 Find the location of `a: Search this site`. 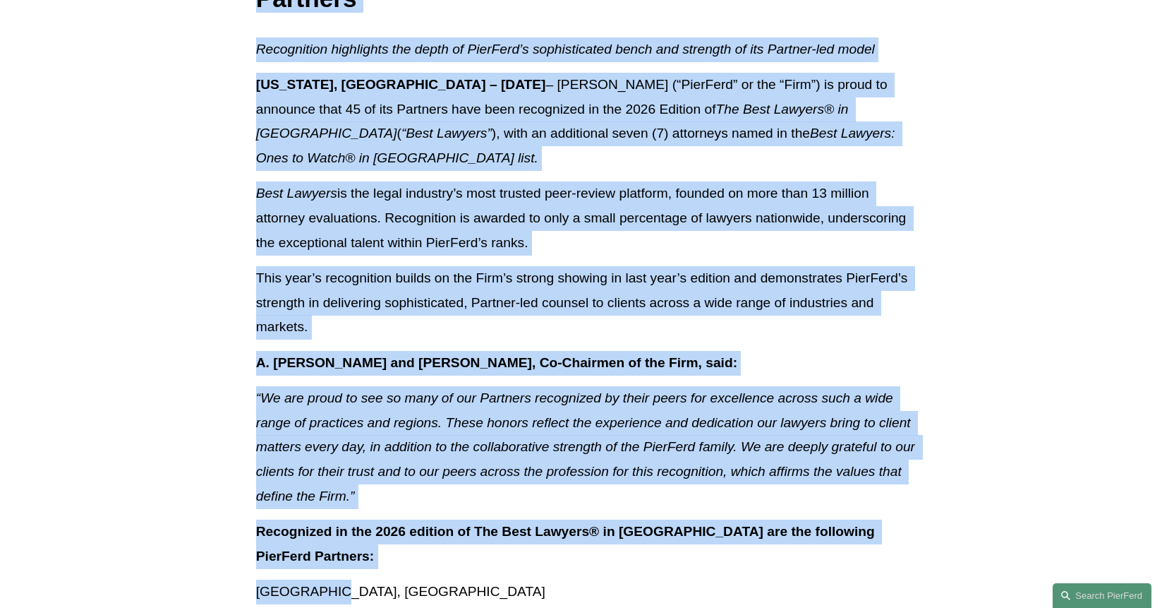

a: Search this site is located at coordinates (1102, 595).